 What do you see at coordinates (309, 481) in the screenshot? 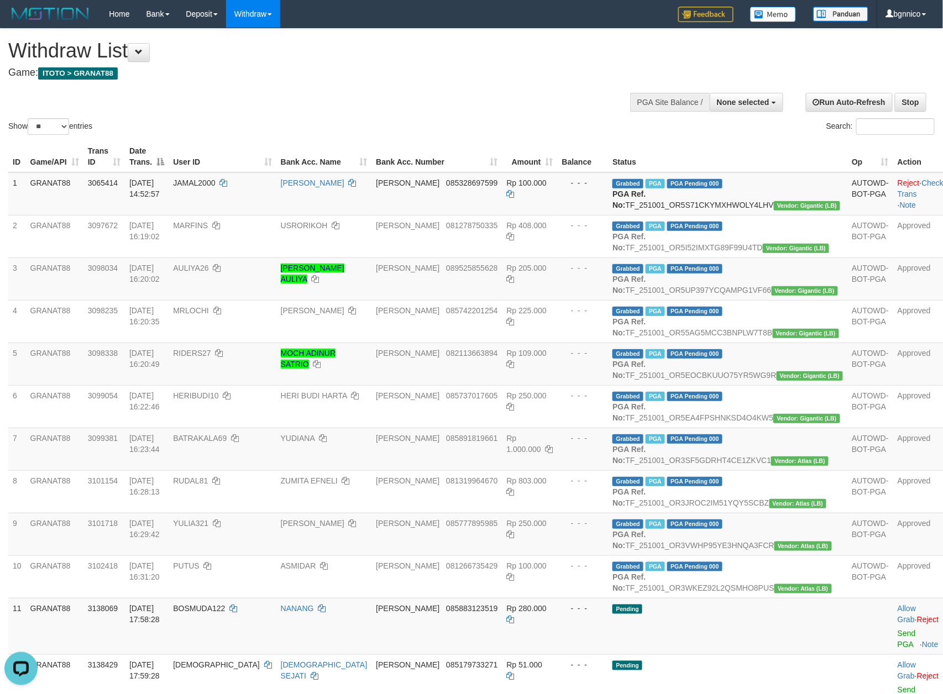
I see `a: ZUMITA EFNELI` at bounding box center [309, 481].